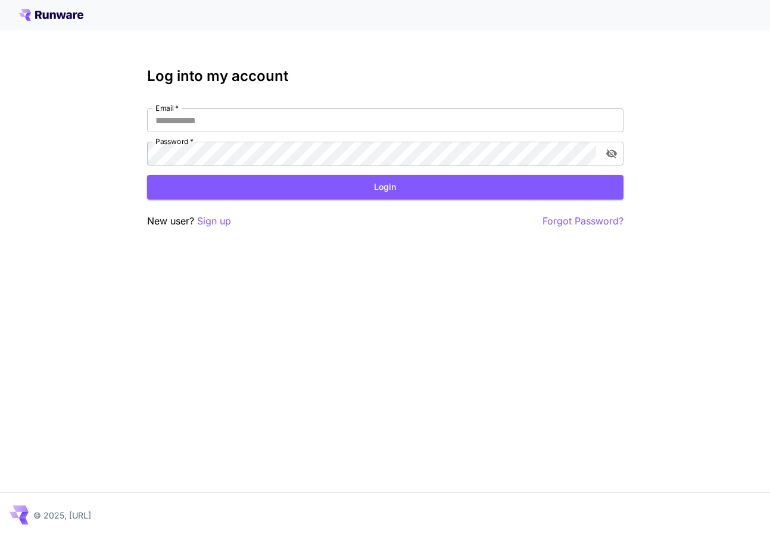  What do you see at coordinates (214, 221) in the screenshot?
I see `p: Sign up` at bounding box center [214, 221].